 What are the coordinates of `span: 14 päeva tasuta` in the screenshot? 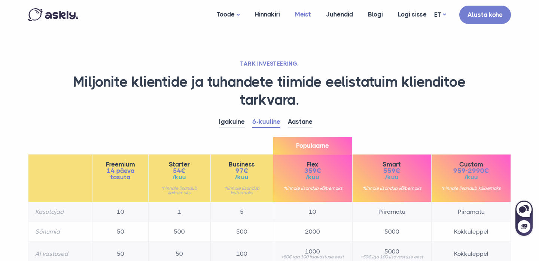 It's located at (120, 174).